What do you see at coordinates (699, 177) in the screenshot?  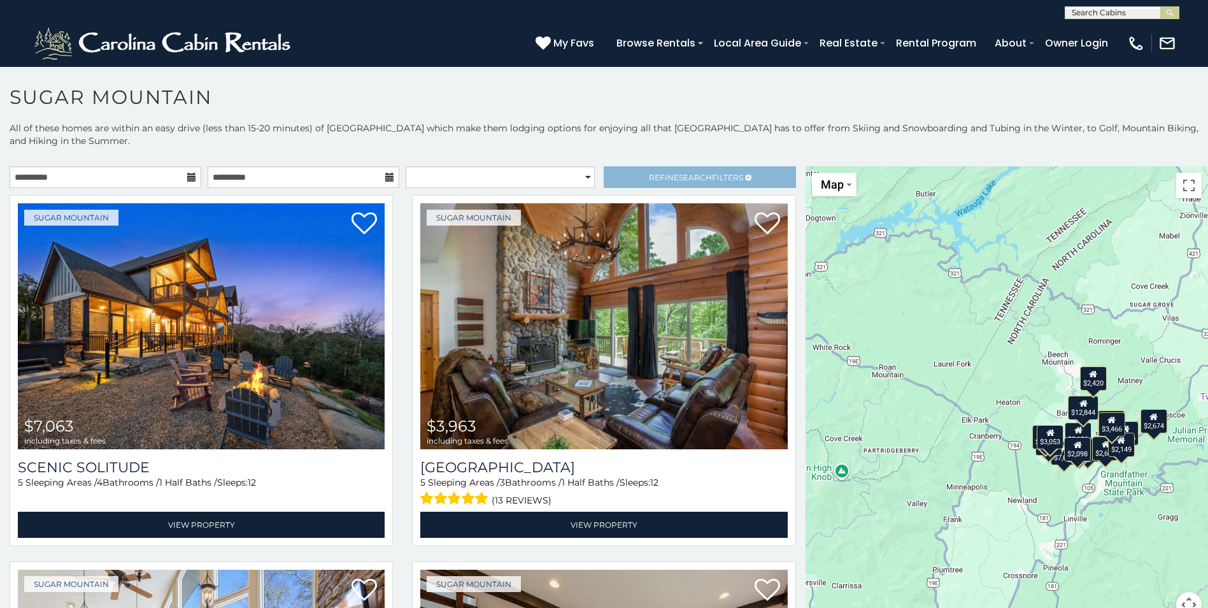 I see `a: RefineSearchFilters` at bounding box center [699, 177].